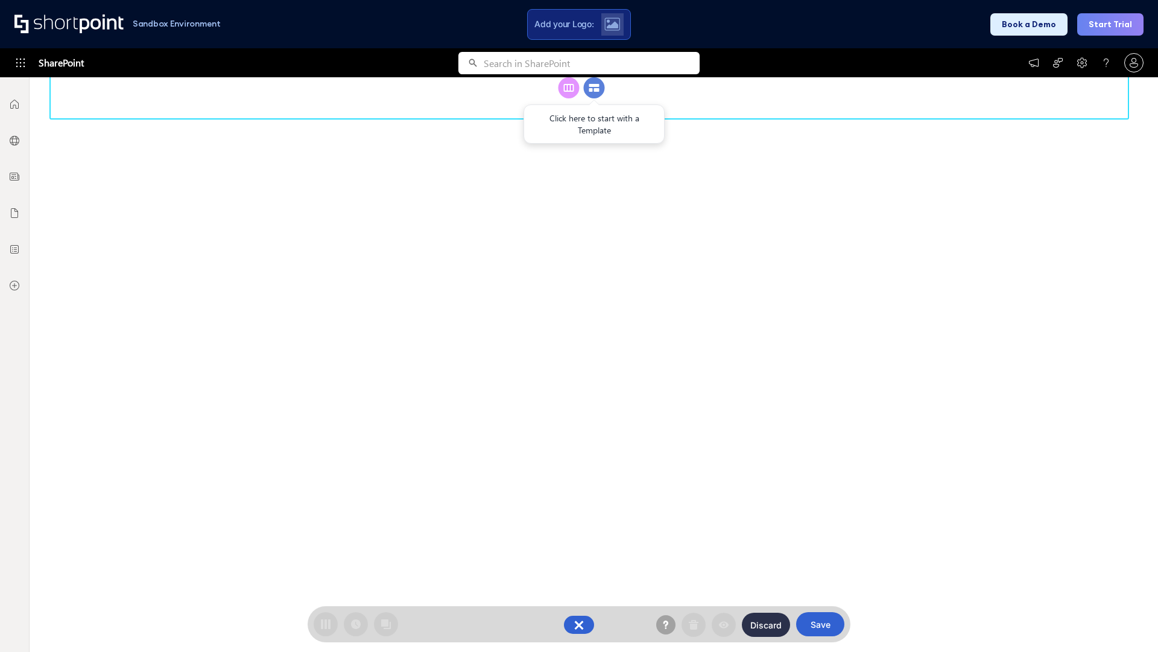  I want to click on span: Add your Logo:, so click(564, 24).